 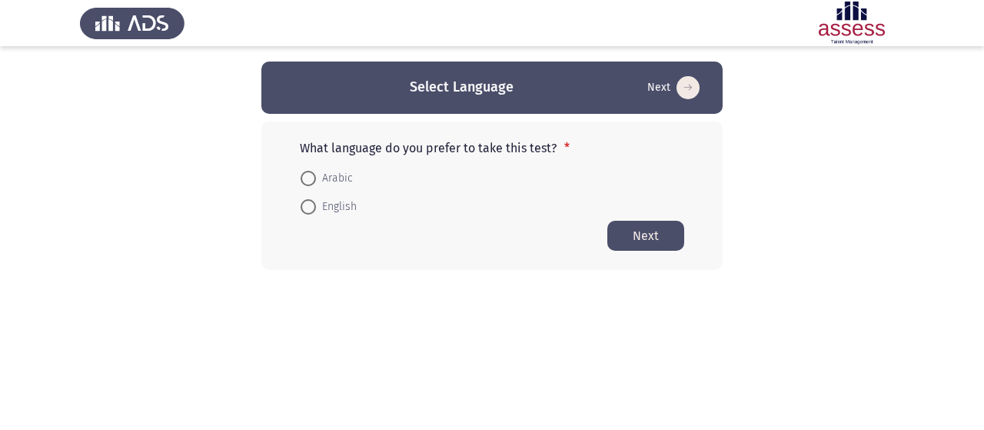 What do you see at coordinates (851, 23) in the screenshot?
I see `img: Assessment logo of Potentiality Assessment` at bounding box center [851, 23].